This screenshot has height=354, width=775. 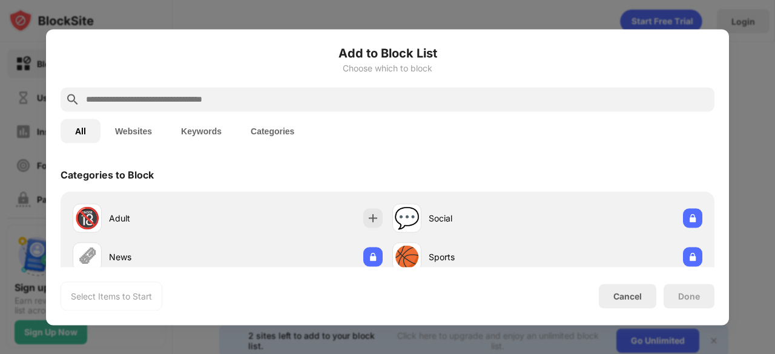 What do you see at coordinates (273, 131) in the screenshot?
I see `button: Categories` at bounding box center [273, 131].